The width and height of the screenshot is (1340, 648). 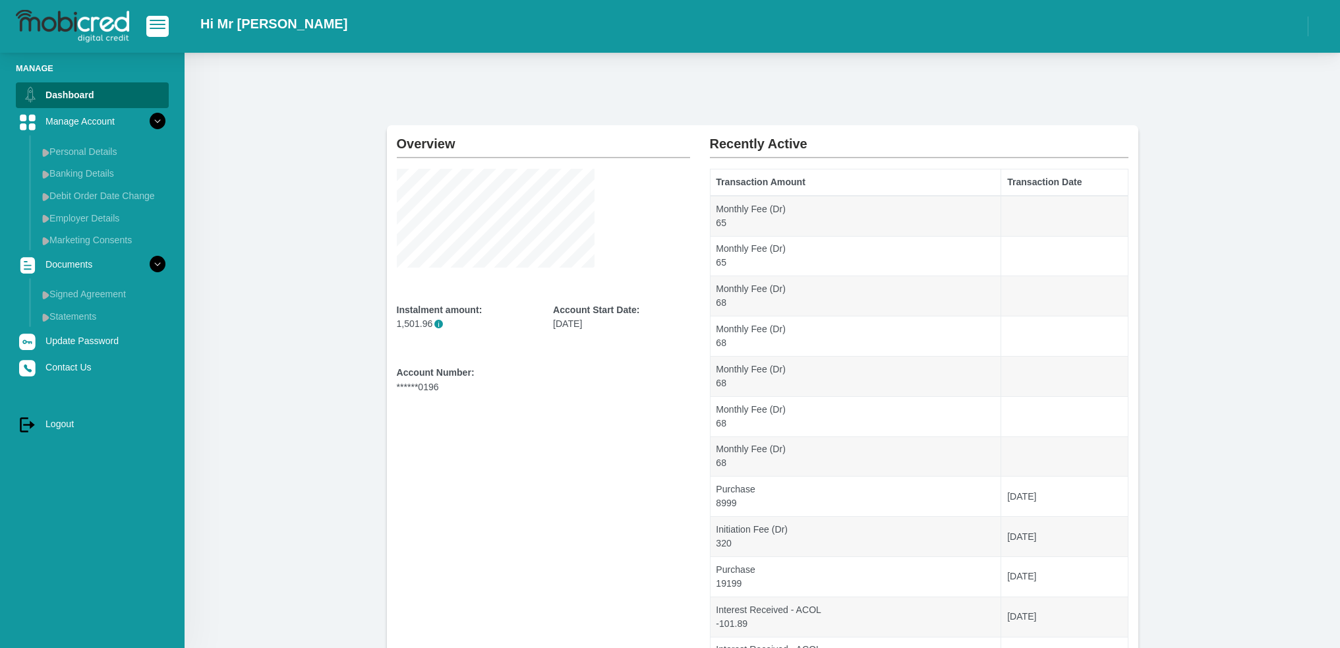 I want to click on td: Interest Received - ACOL -101.89, so click(x=855, y=616).